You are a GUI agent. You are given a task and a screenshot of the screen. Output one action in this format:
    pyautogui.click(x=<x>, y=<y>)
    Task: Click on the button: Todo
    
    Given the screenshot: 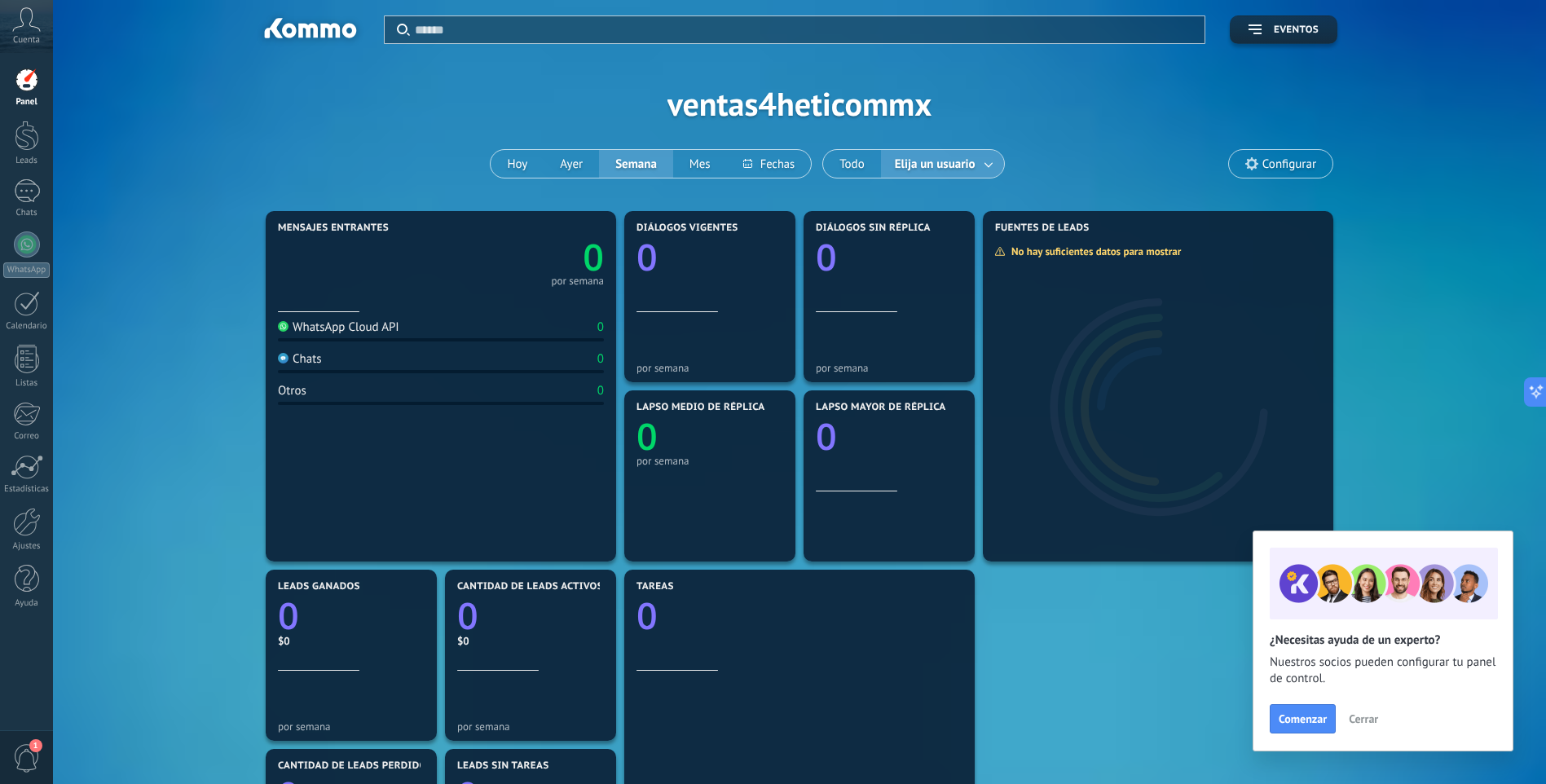 What is the action you would take?
    pyautogui.click(x=852, y=164)
    